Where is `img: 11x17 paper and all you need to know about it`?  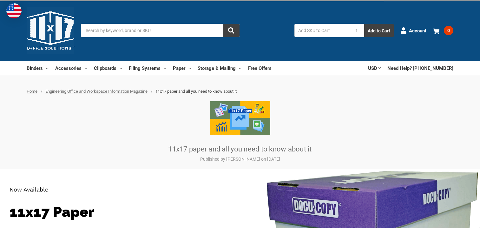
img: 11x17 paper and all you need to know about it is located at coordinates (240, 118).